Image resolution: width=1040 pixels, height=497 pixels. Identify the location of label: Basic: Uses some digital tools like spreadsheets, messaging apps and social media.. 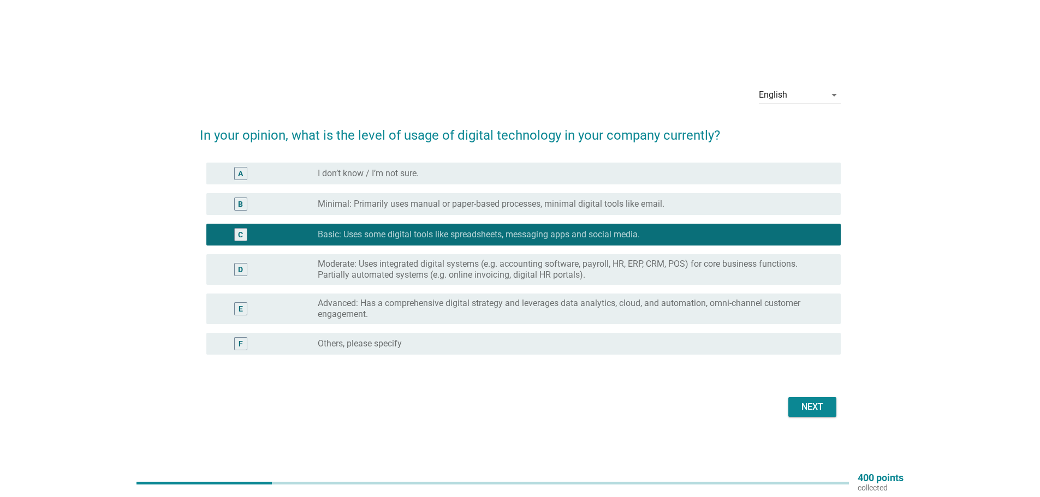
(479, 235).